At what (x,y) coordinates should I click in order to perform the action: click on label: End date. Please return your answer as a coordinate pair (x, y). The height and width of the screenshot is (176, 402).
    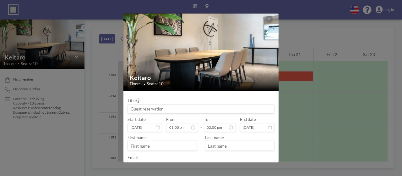
    Looking at the image, I should click on (248, 119).